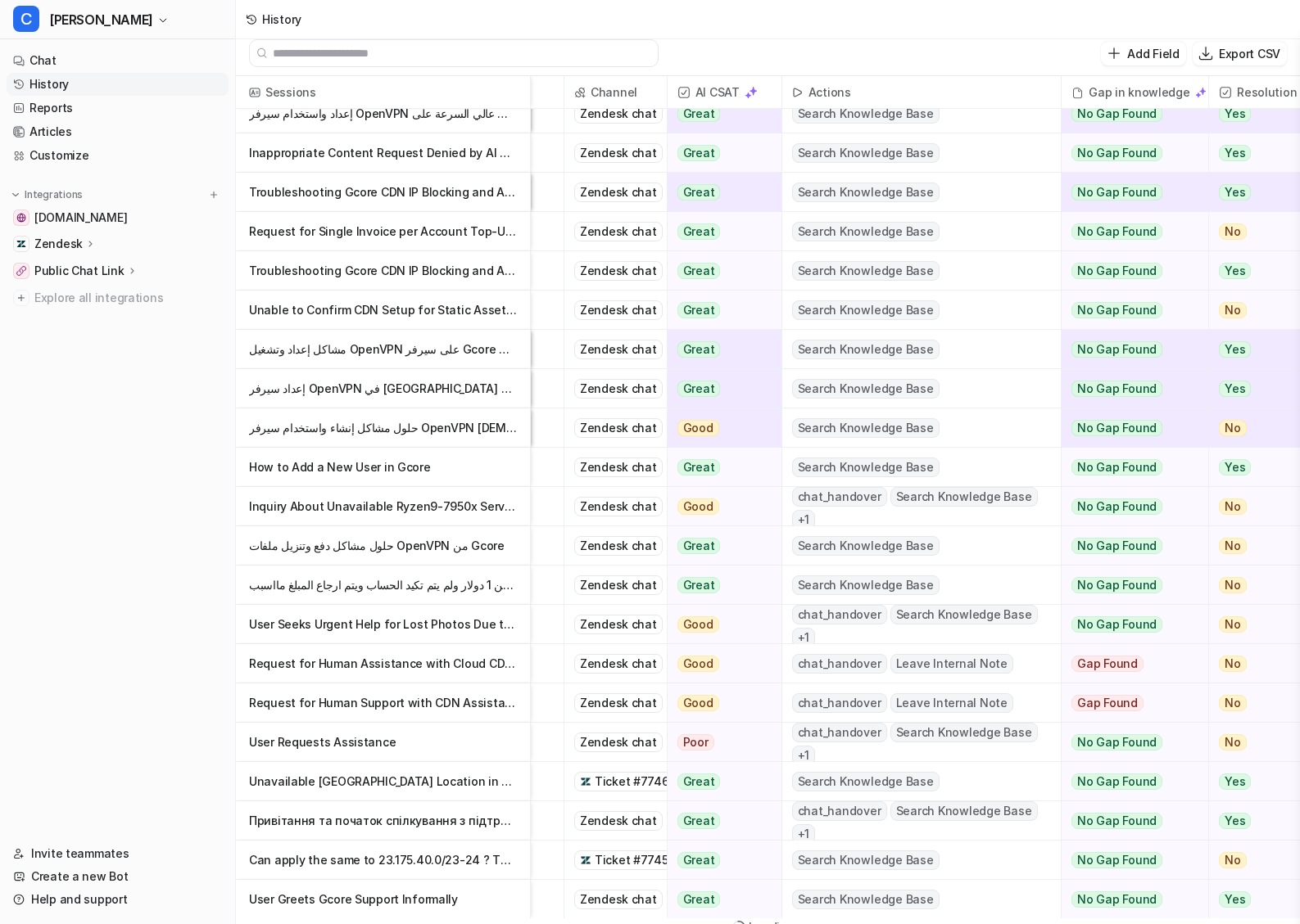 The width and height of the screenshot is (1300, 924). I want to click on div: History, so click(282, 19).